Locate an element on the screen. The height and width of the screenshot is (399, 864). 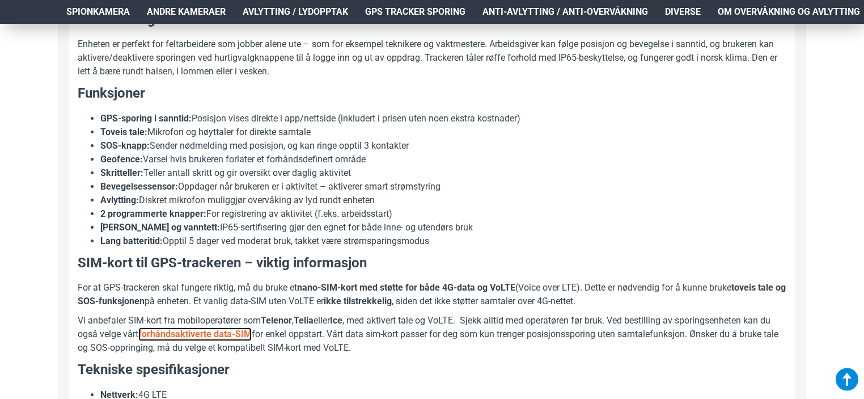
li: For registrering av aktivitet (f.eks. arbeidsstart) is located at coordinates (443, 214).